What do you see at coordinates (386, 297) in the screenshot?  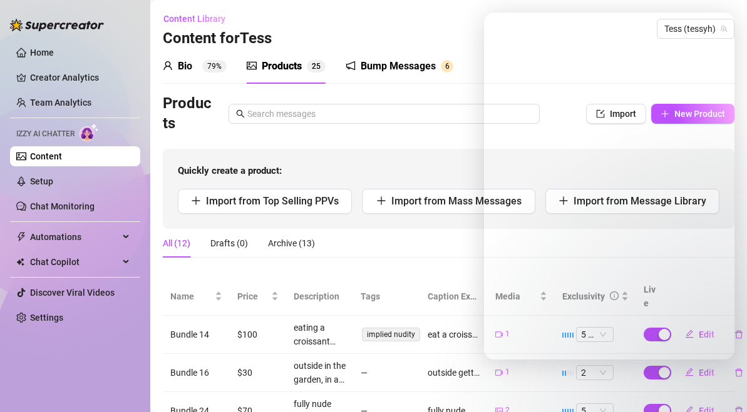 I see `th: Tags` at bounding box center [386, 297].